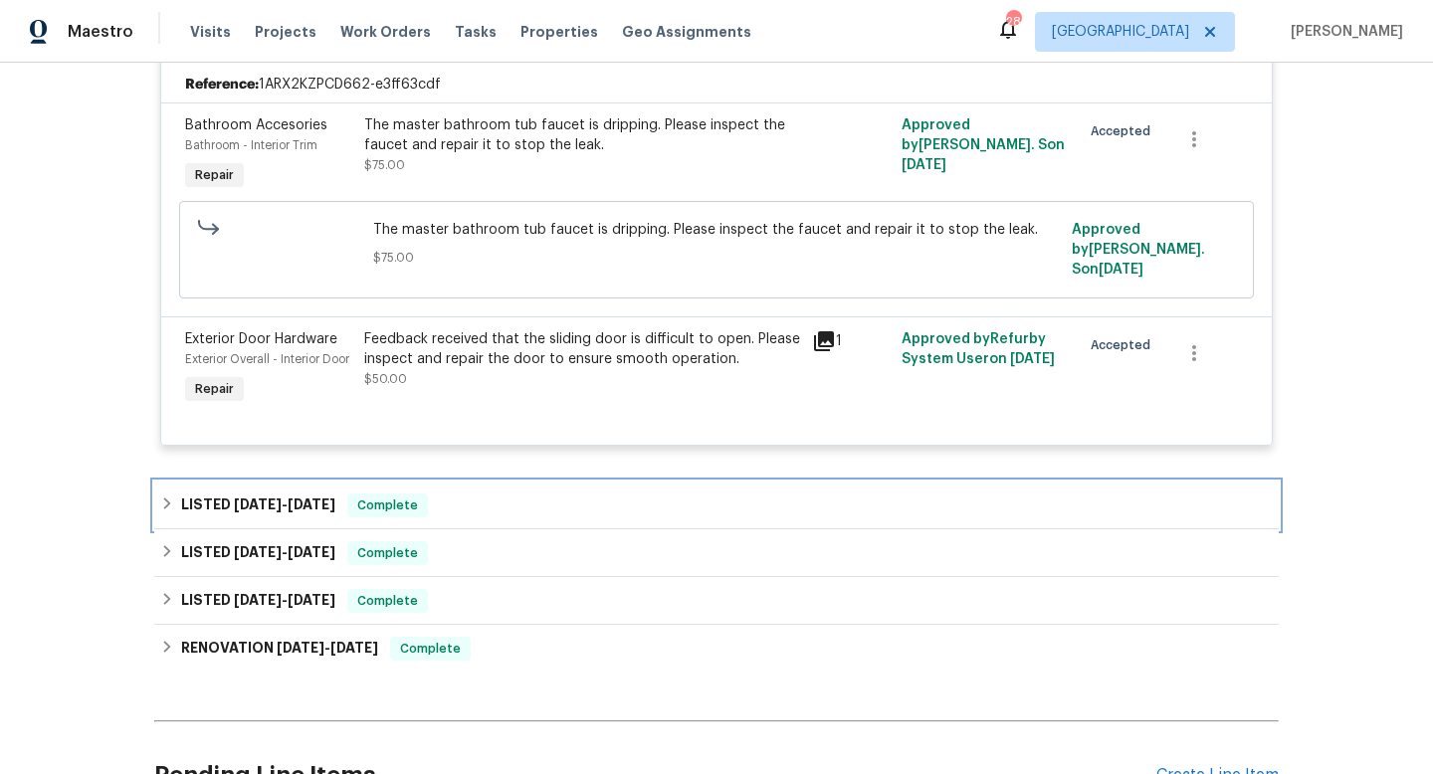 The image size is (1433, 774). What do you see at coordinates (978, 349) in the screenshot?
I see `span: Approved by Refurby System User on` at bounding box center [978, 349].